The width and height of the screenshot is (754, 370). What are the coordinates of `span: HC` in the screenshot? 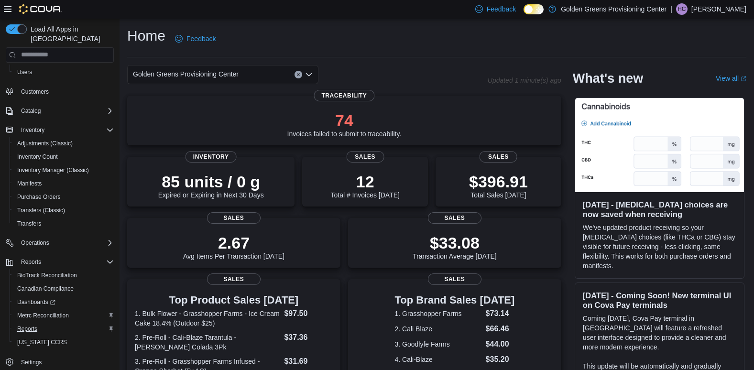 It's located at (681, 9).